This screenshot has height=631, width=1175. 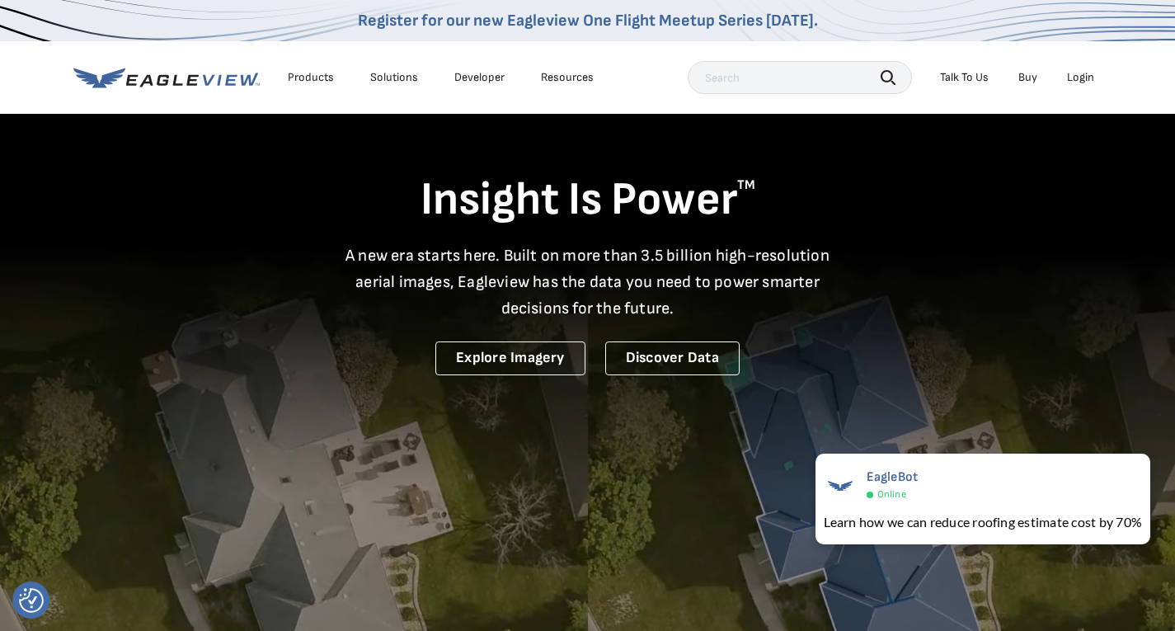 I want to click on div: Solutions, so click(x=394, y=78).